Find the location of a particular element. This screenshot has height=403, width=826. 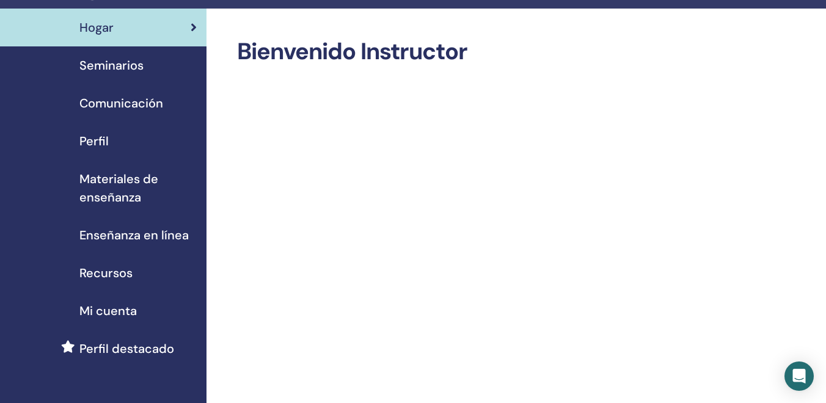

font: Recursos is located at coordinates (106, 273).